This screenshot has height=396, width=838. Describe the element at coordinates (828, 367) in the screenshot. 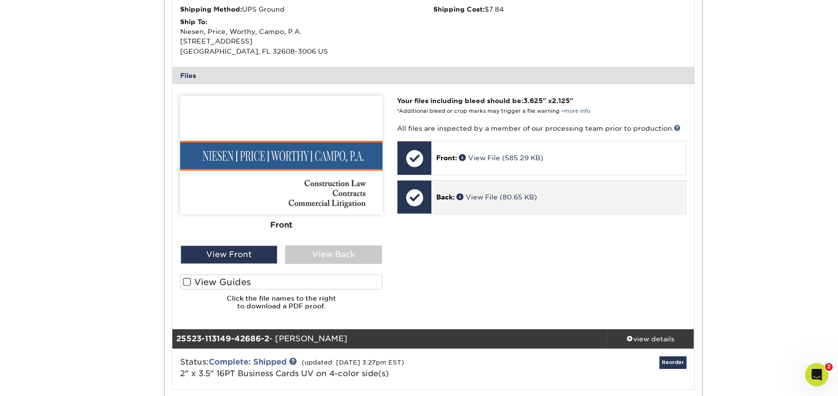

I see `span: 2` at that location.